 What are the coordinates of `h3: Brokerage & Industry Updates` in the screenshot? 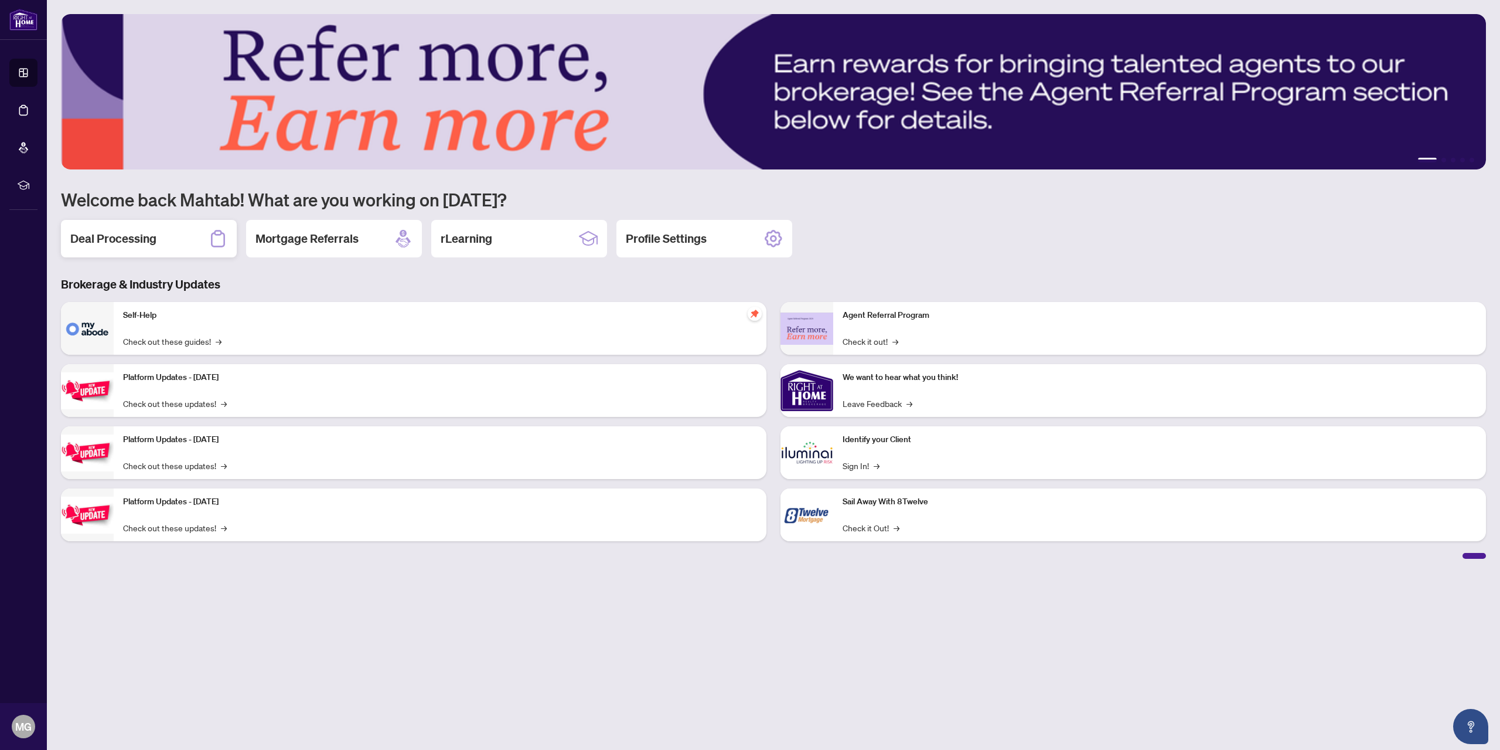 It's located at (774, 284).